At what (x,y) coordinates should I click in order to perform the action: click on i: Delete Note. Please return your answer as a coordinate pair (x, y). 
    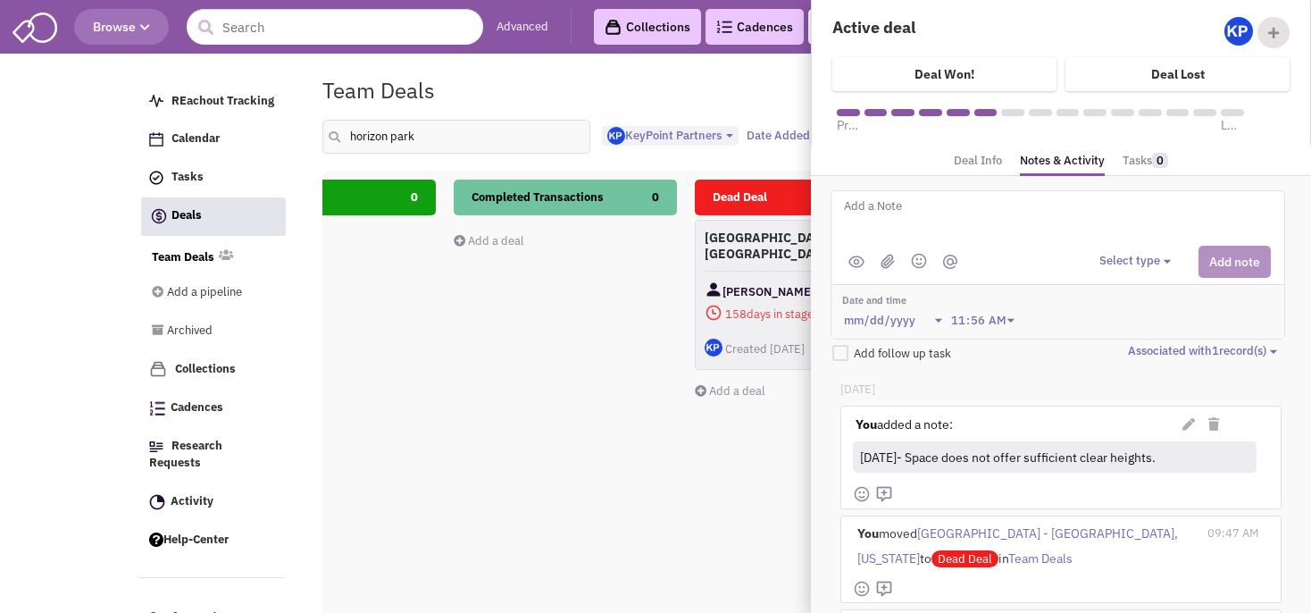
    Looking at the image, I should click on (1213, 424).